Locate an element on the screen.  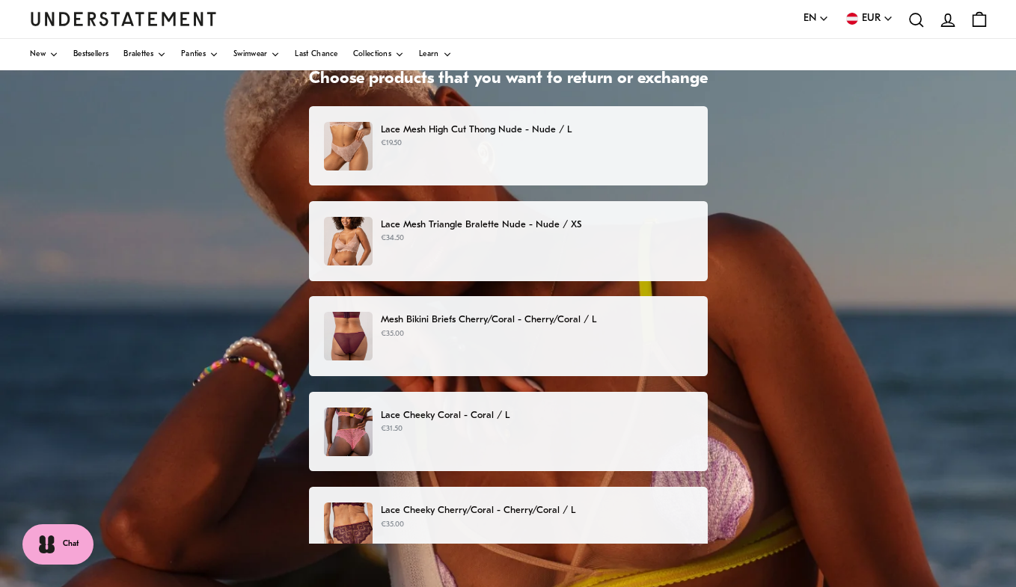
span: Learn is located at coordinates (429, 55).